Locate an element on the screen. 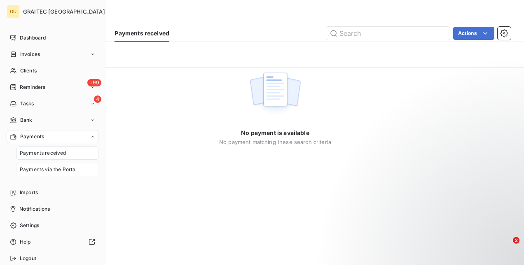 This screenshot has height=265, width=524. span: 4 is located at coordinates (98, 99).